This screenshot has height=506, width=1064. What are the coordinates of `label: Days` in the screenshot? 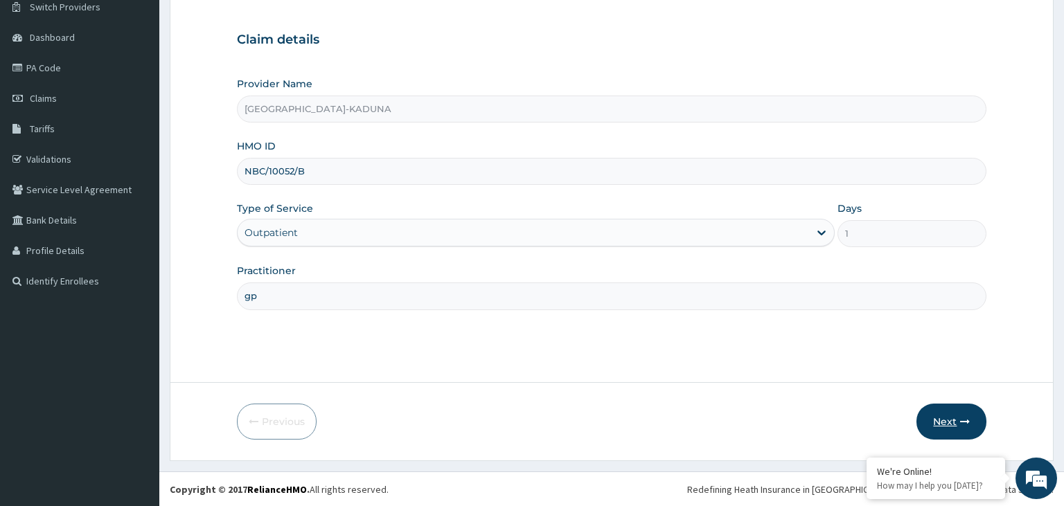 It's located at (849, 208).